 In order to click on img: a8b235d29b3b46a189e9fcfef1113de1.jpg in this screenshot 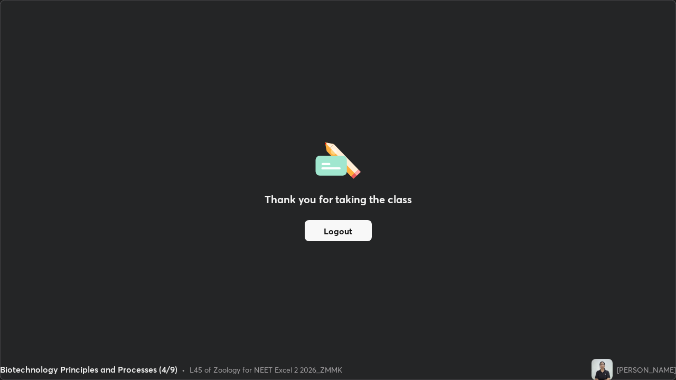, I will do `click(602, 370)`.